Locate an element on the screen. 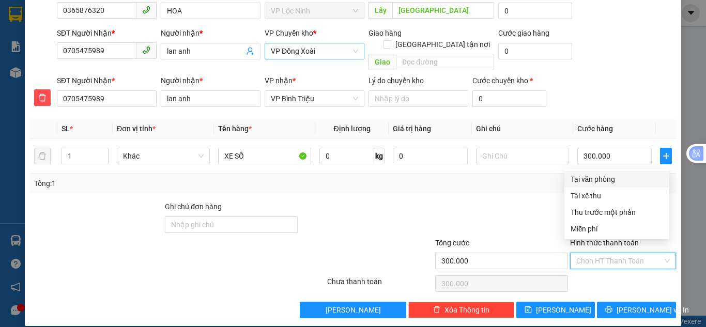 The height and width of the screenshot is (327, 706). div: Thu trước một phần is located at coordinates (617, 212).